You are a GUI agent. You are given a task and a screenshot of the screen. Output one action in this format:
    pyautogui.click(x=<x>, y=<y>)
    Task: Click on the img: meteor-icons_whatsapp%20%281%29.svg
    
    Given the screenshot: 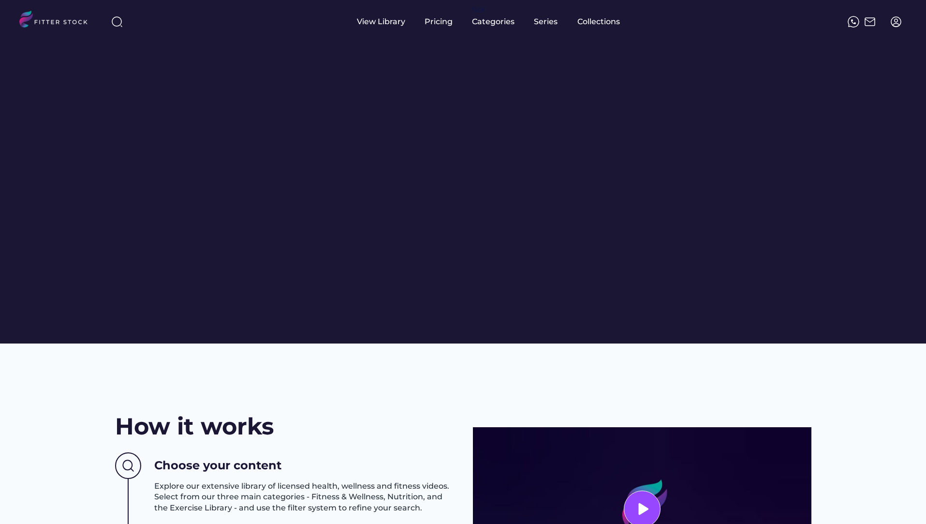 What is the action you would take?
    pyautogui.click(x=854, y=22)
    